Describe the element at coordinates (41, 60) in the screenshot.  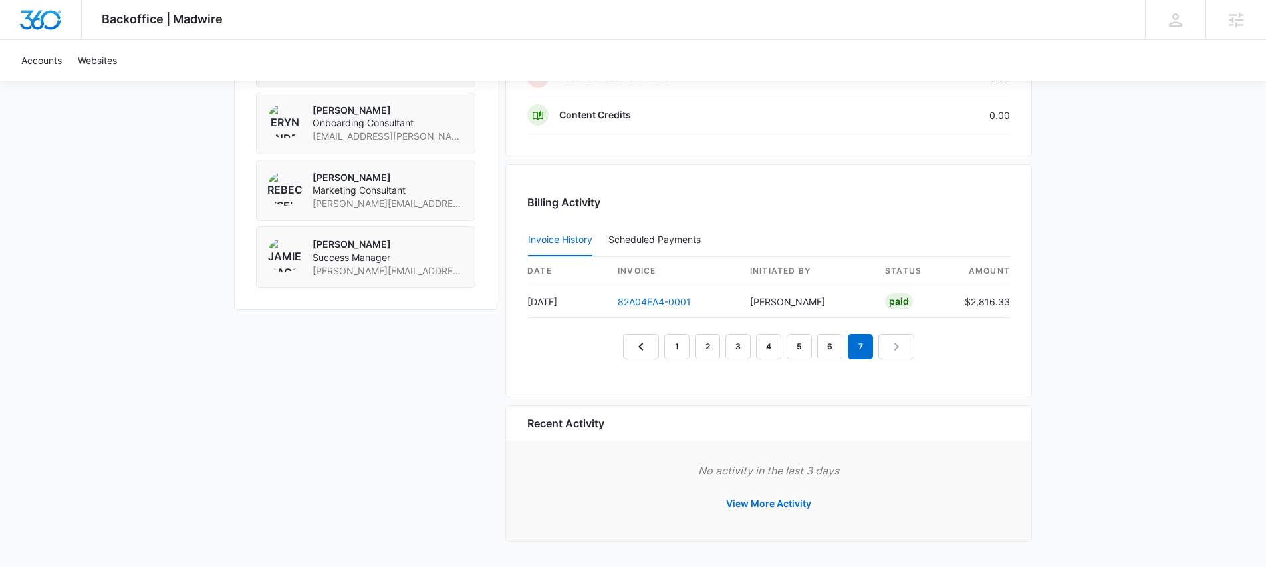
I see `a: Accounts` at that location.